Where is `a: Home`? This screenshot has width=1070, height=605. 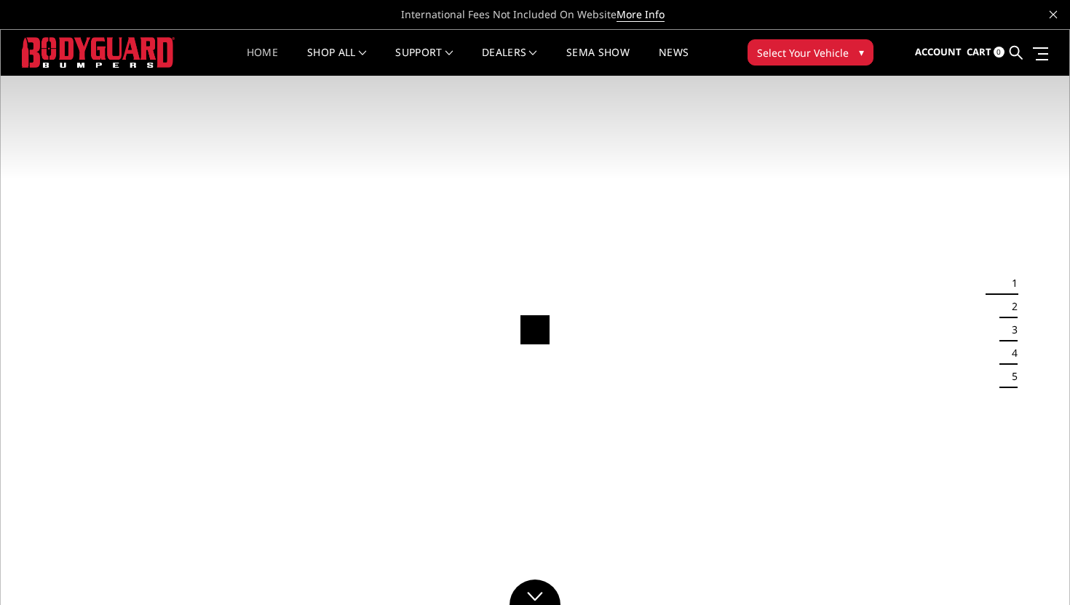 a: Home is located at coordinates (262, 61).